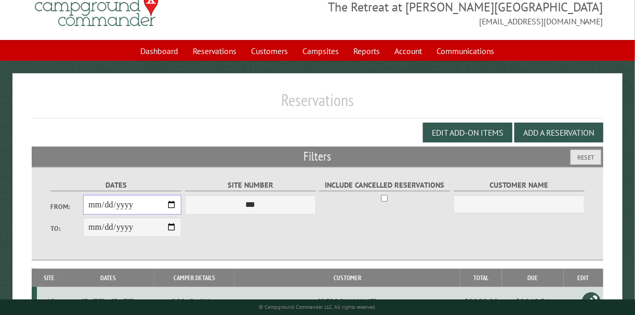 Image resolution: width=635 pixels, height=315 pixels. I want to click on a: Customers, so click(270, 51).